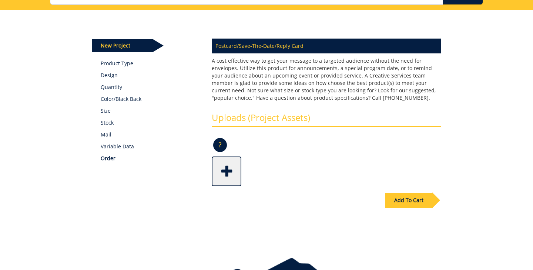 This screenshot has height=270, width=533. What do you see at coordinates (151, 111) in the screenshot?
I see `p: Size` at bounding box center [151, 111].